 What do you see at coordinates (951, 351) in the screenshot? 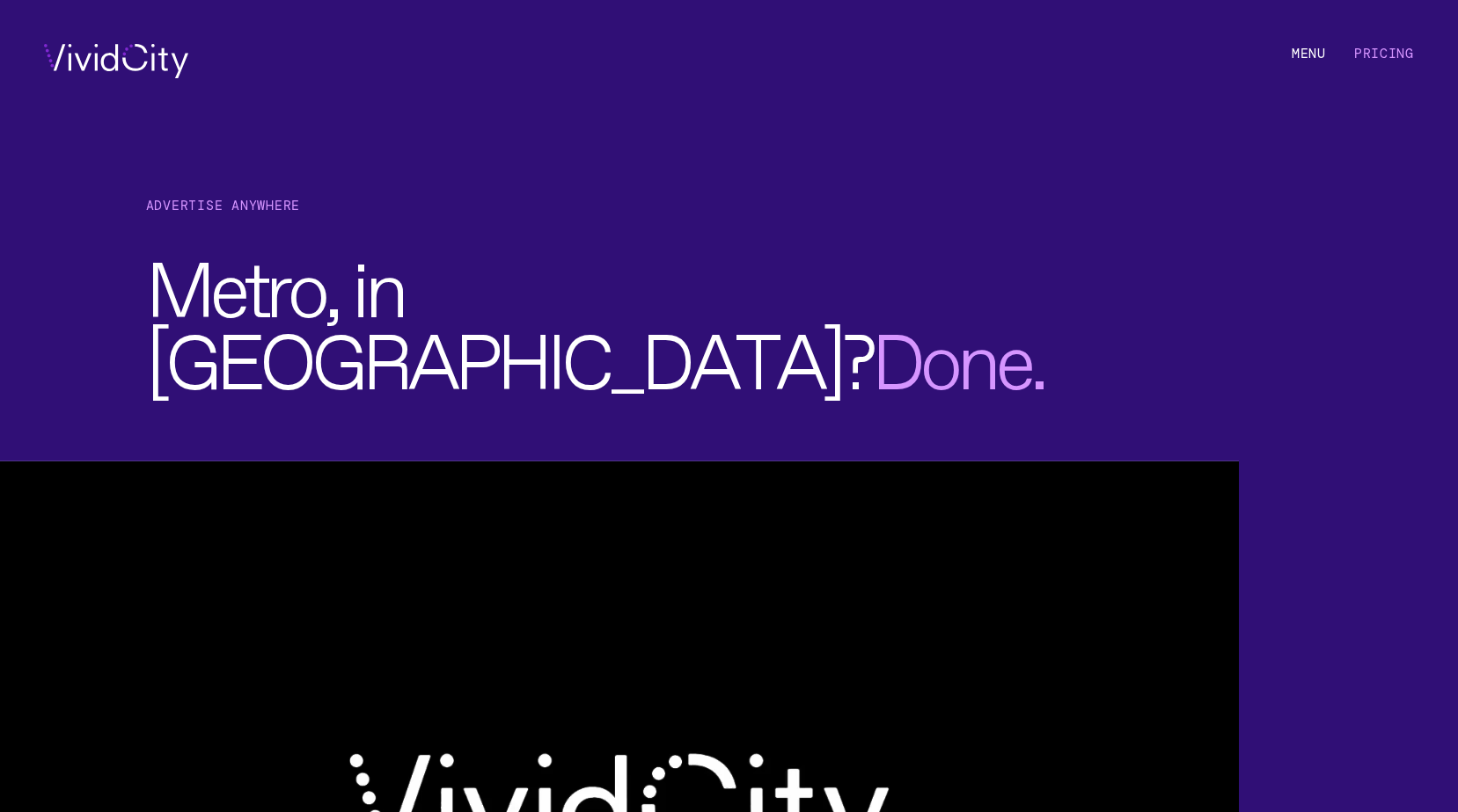
I see `span: Done` at bounding box center [951, 351].